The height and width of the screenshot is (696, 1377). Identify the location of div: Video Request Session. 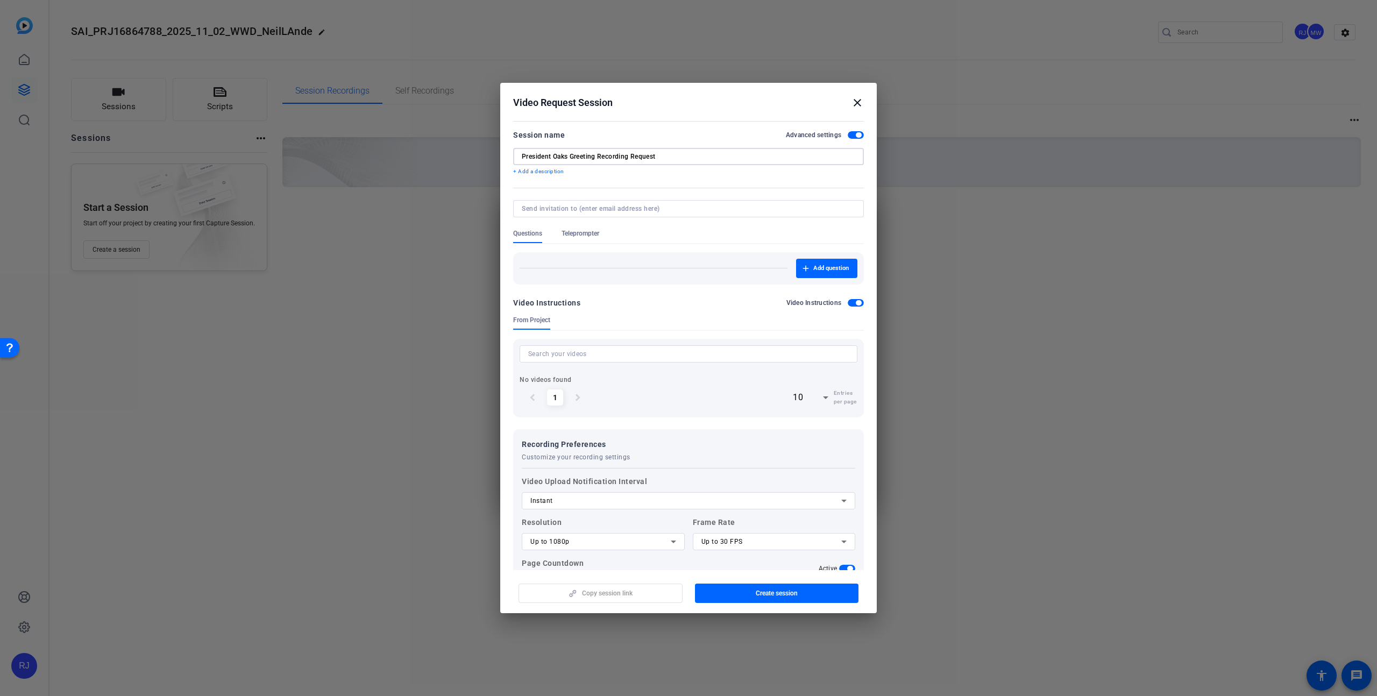
(689, 103).